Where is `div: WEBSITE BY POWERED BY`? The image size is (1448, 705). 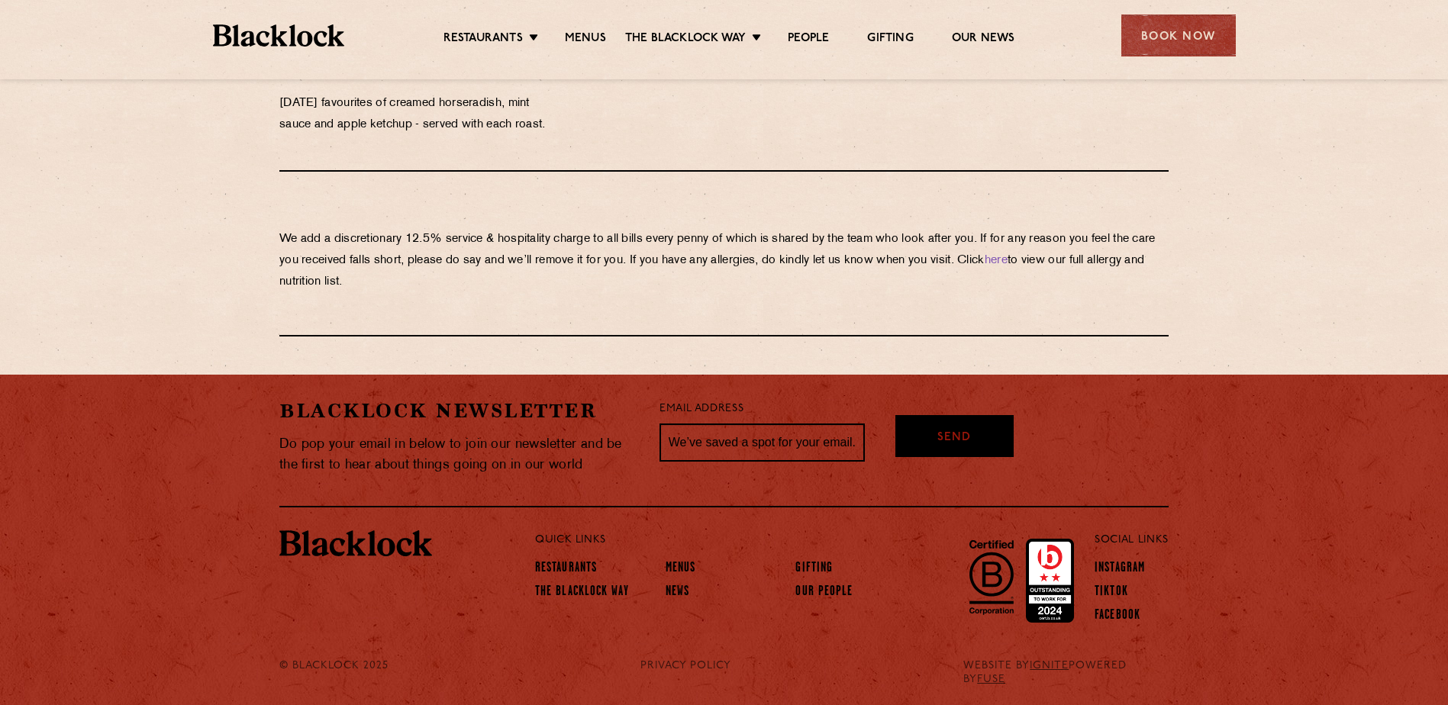 div: WEBSITE BY POWERED BY is located at coordinates (1065, 673).